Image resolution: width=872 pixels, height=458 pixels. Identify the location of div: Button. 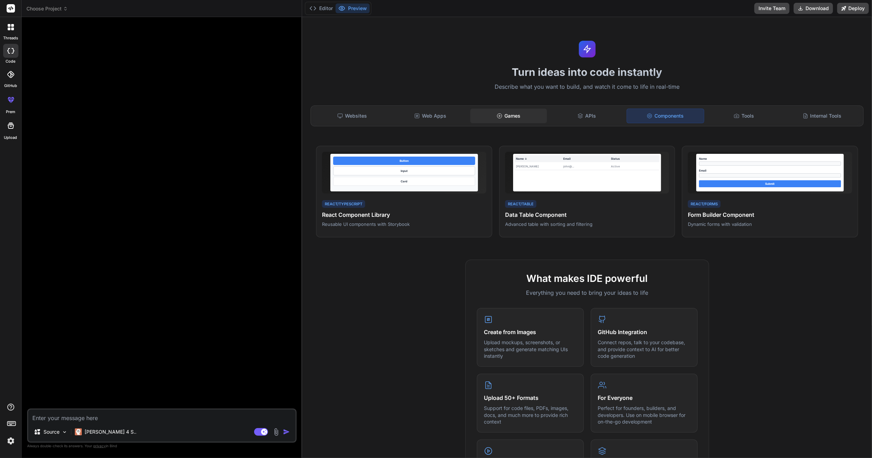
(404, 161).